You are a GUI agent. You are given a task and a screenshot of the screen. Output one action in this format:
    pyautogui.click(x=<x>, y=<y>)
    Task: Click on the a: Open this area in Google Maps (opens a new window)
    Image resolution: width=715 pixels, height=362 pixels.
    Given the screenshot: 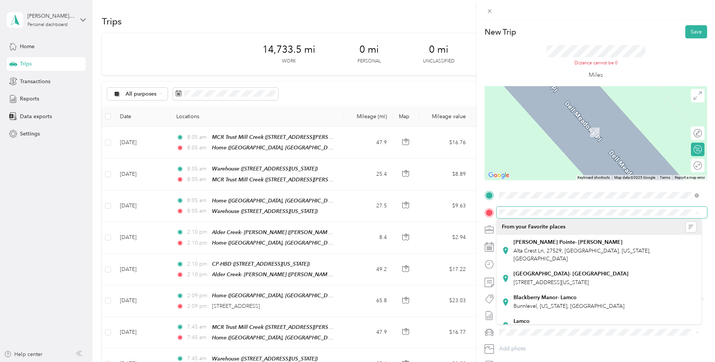 What is the action you would take?
    pyautogui.click(x=499, y=175)
    